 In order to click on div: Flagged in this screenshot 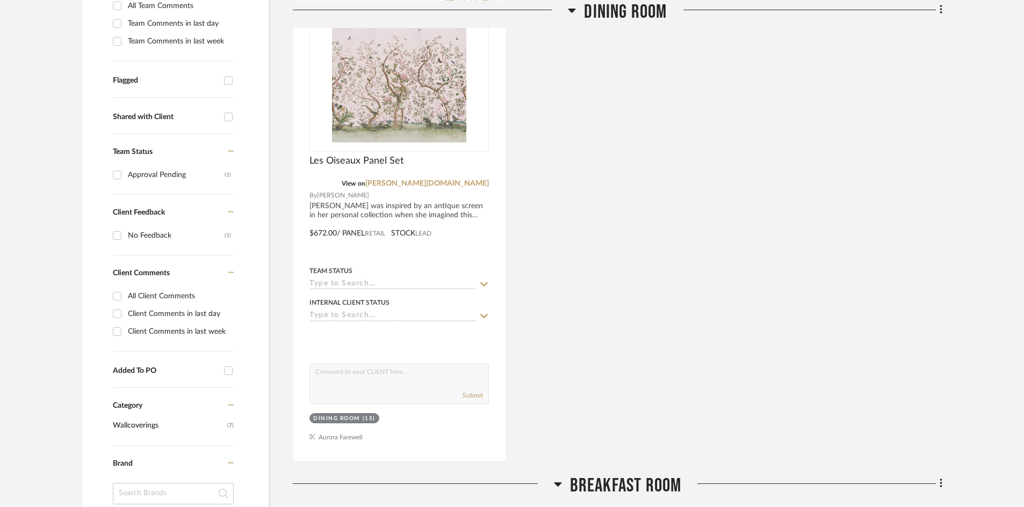, I will do `click(165, 81)`.